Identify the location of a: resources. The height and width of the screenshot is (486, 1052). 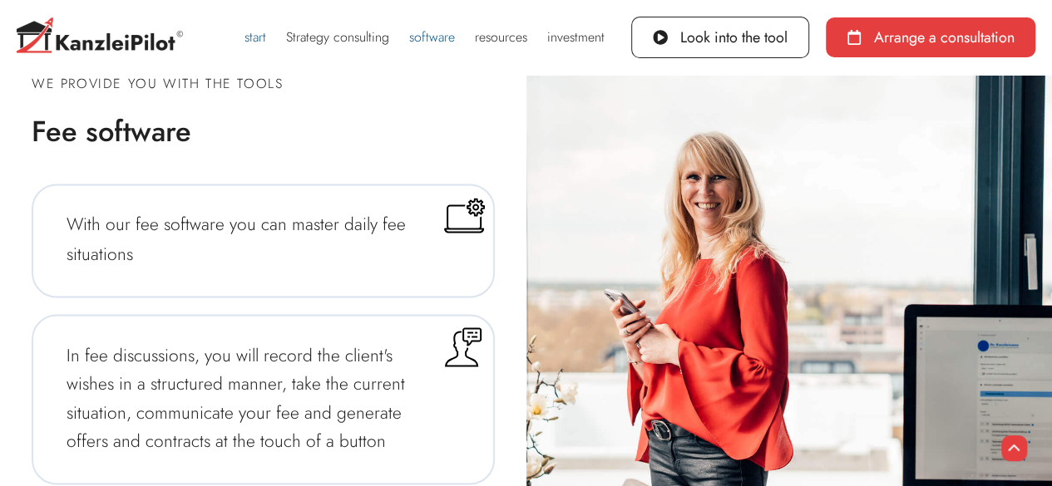
(501, 37).